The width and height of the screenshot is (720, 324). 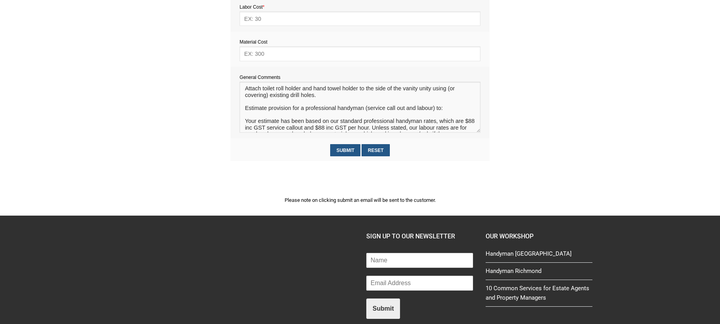 What do you see at coordinates (539, 236) in the screenshot?
I see `h4: Our Workshop` at bounding box center [539, 236].